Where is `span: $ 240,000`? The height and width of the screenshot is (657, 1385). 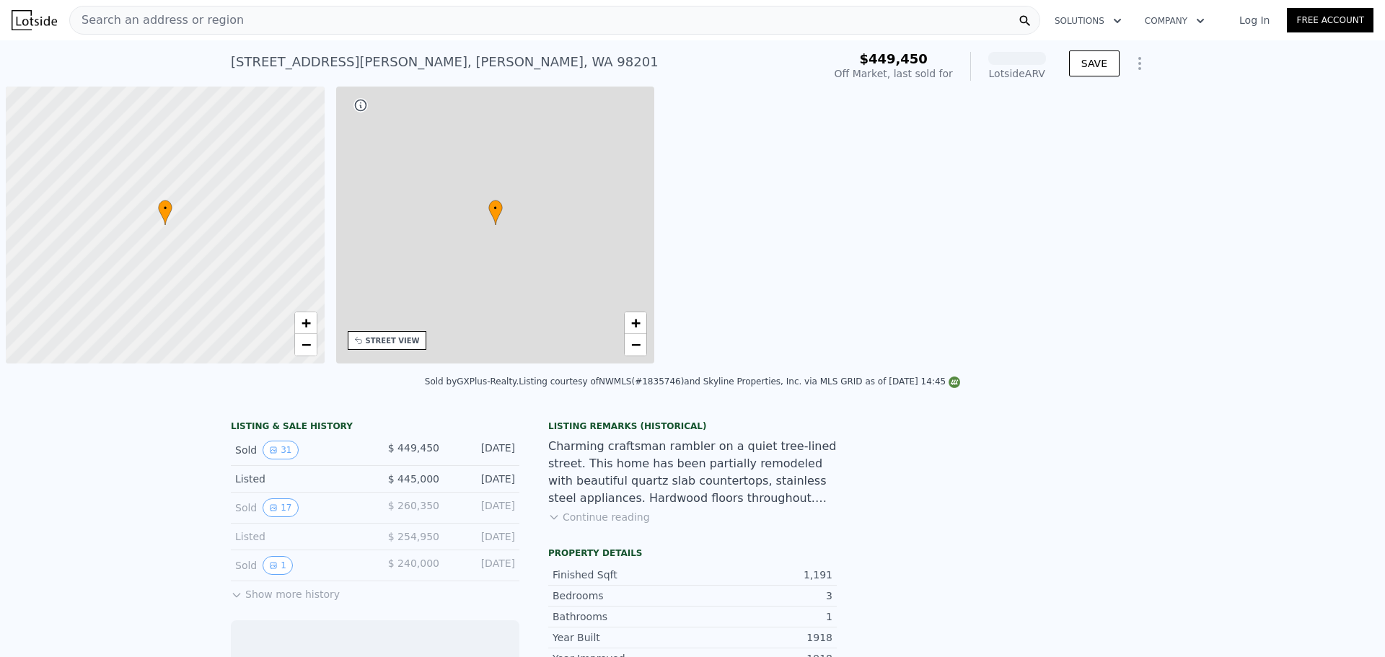
span: $ 240,000 is located at coordinates (413, 563).